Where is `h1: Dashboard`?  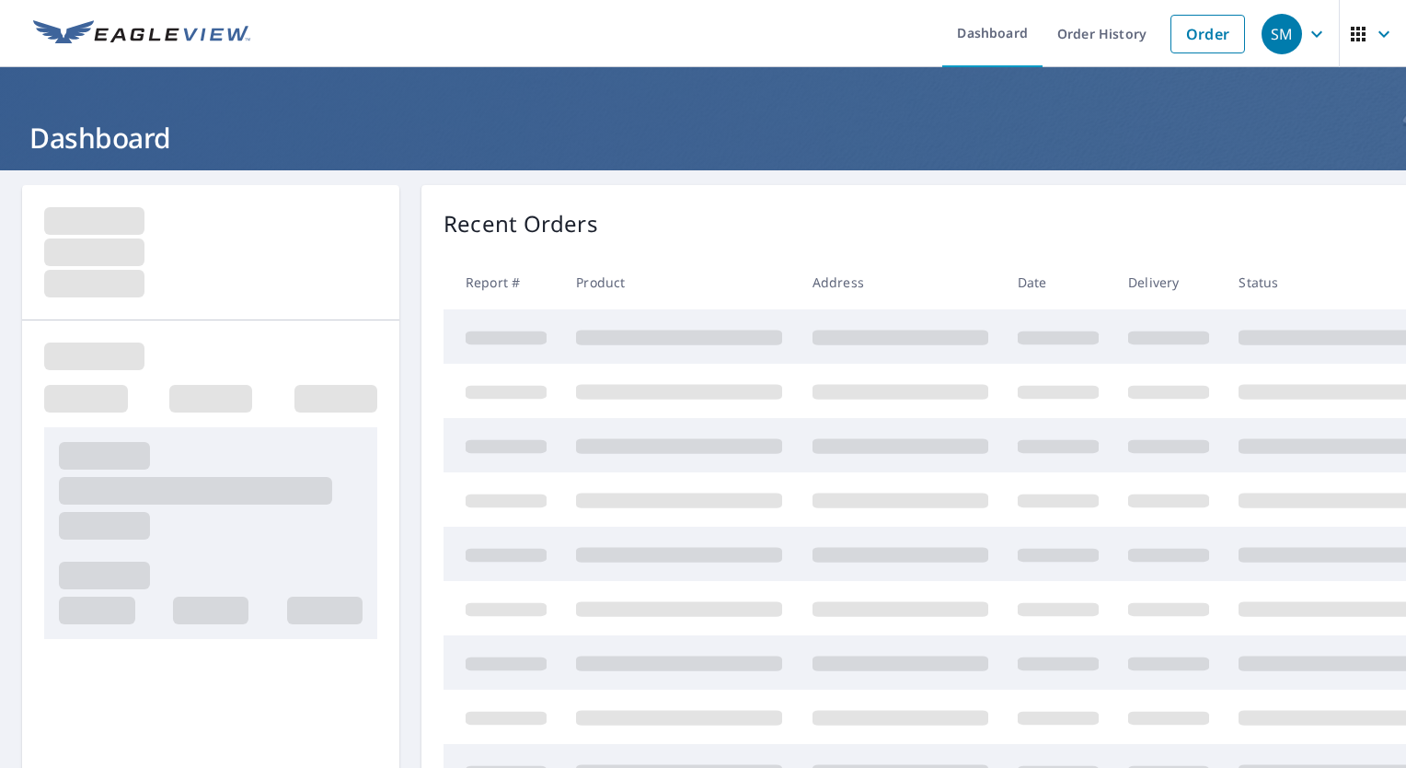
h1: Dashboard is located at coordinates (703, 137).